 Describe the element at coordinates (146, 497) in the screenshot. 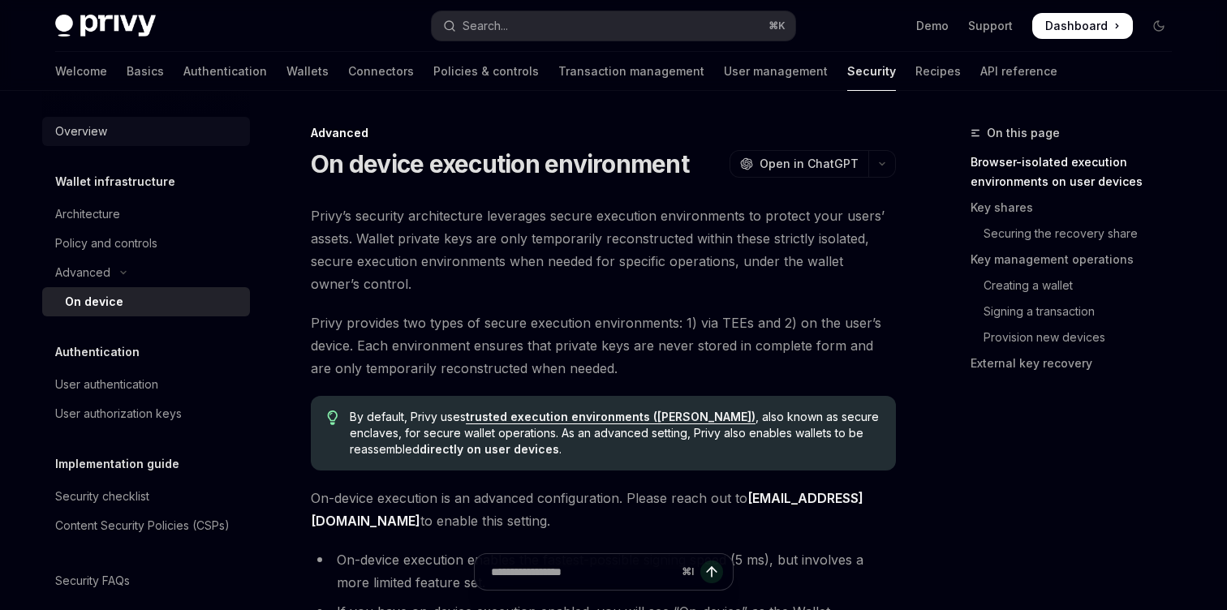

I see `a: Security checklist` at that location.